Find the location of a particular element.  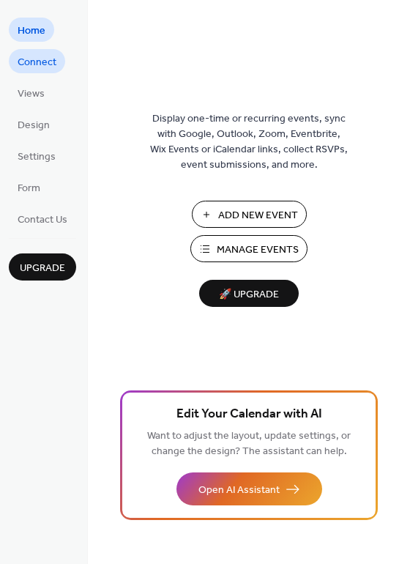

span: Upgrade is located at coordinates (42, 268).